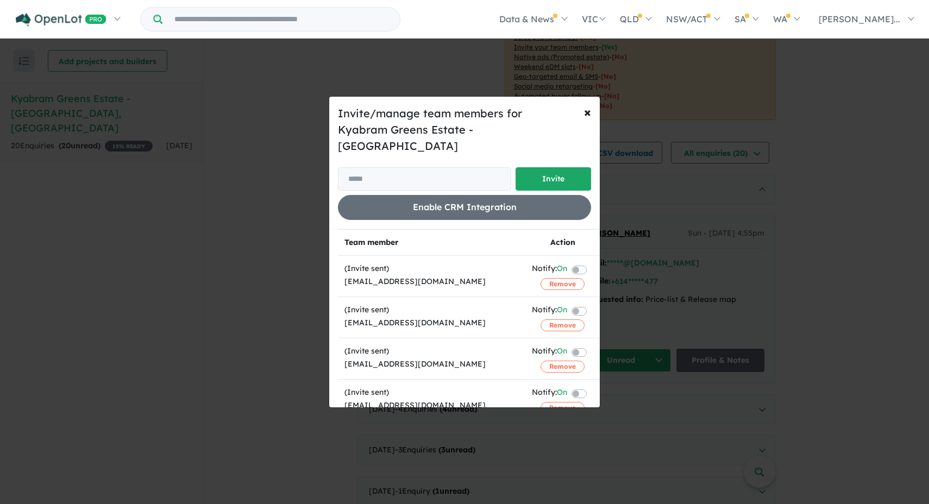 The height and width of the screenshot is (504, 929). Describe the element at coordinates (562, 242) in the screenshot. I see `th: Action` at that location.